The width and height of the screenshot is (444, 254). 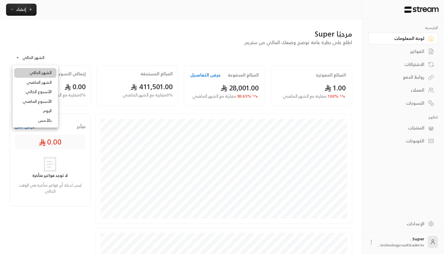 What do you see at coordinates (35, 111) in the screenshot?
I see `li: اليوم` at bounding box center [35, 111].